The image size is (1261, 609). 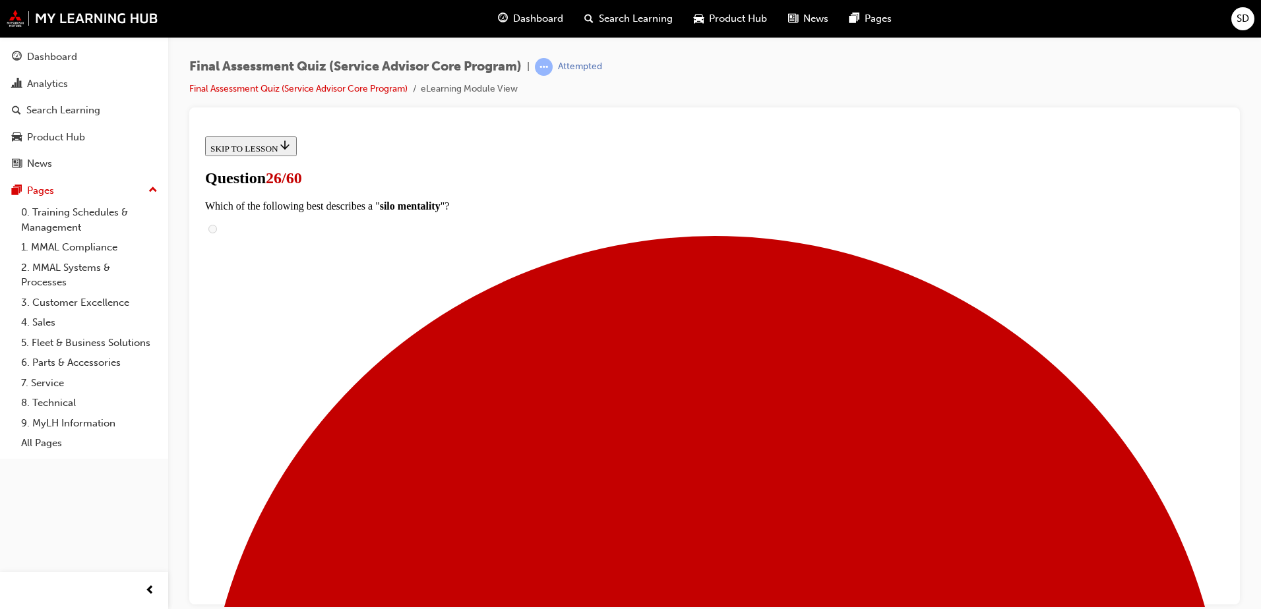 I want to click on button: SKIP TO LESSON, so click(x=51, y=15).